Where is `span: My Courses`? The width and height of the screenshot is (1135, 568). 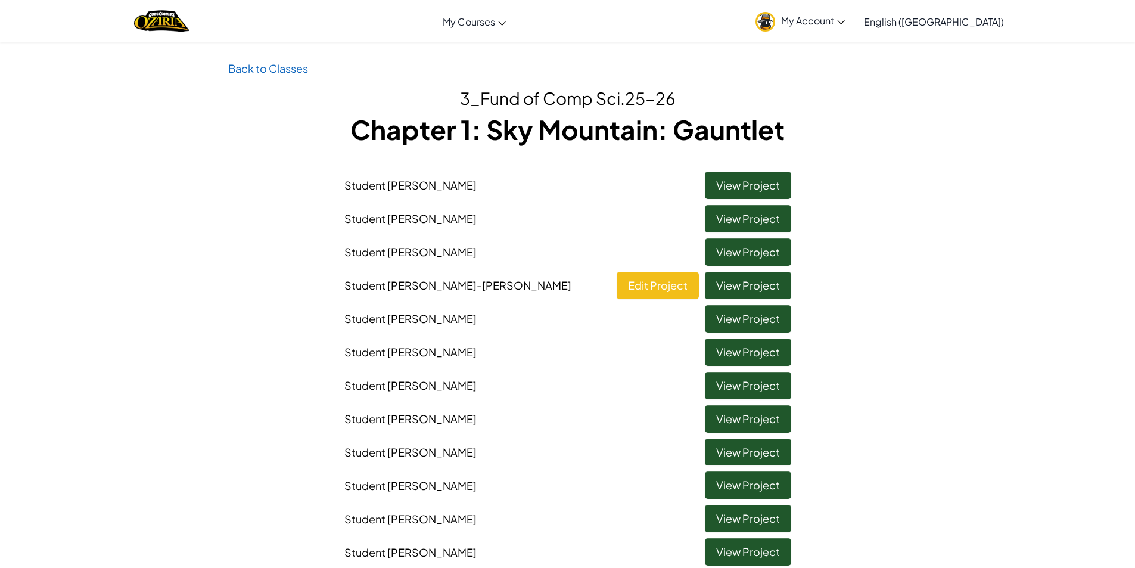 span: My Courses is located at coordinates (469, 21).